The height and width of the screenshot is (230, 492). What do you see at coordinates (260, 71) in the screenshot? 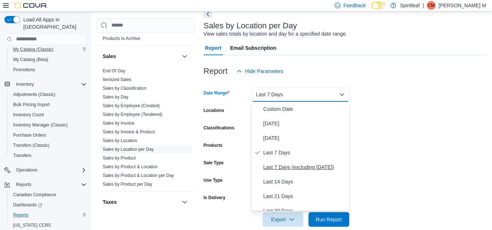
I see `button: Hide Parameters` at bounding box center [260, 71].